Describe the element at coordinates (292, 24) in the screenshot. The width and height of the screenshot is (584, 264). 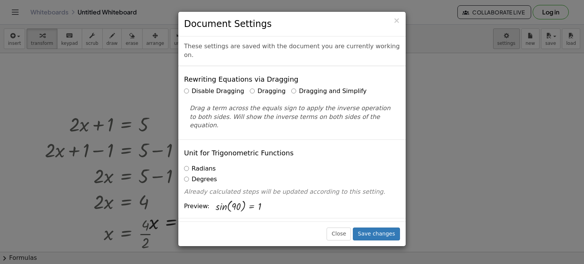
I see `h3: Document Settings` at that location.